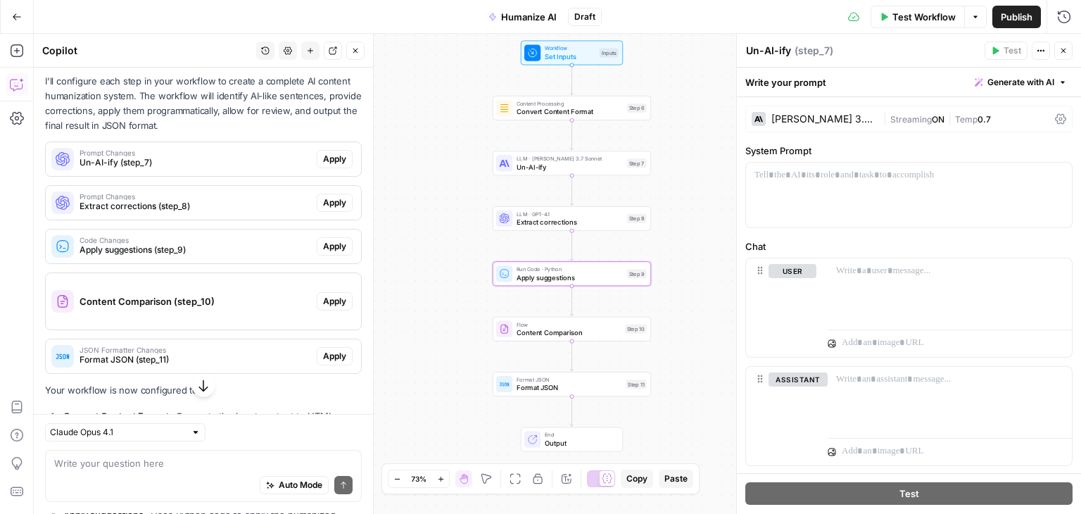 The height and width of the screenshot is (514, 1081). What do you see at coordinates (203, 390) in the screenshot?
I see `p: Your workflow is now configured to:` at bounding box center [203, 390].